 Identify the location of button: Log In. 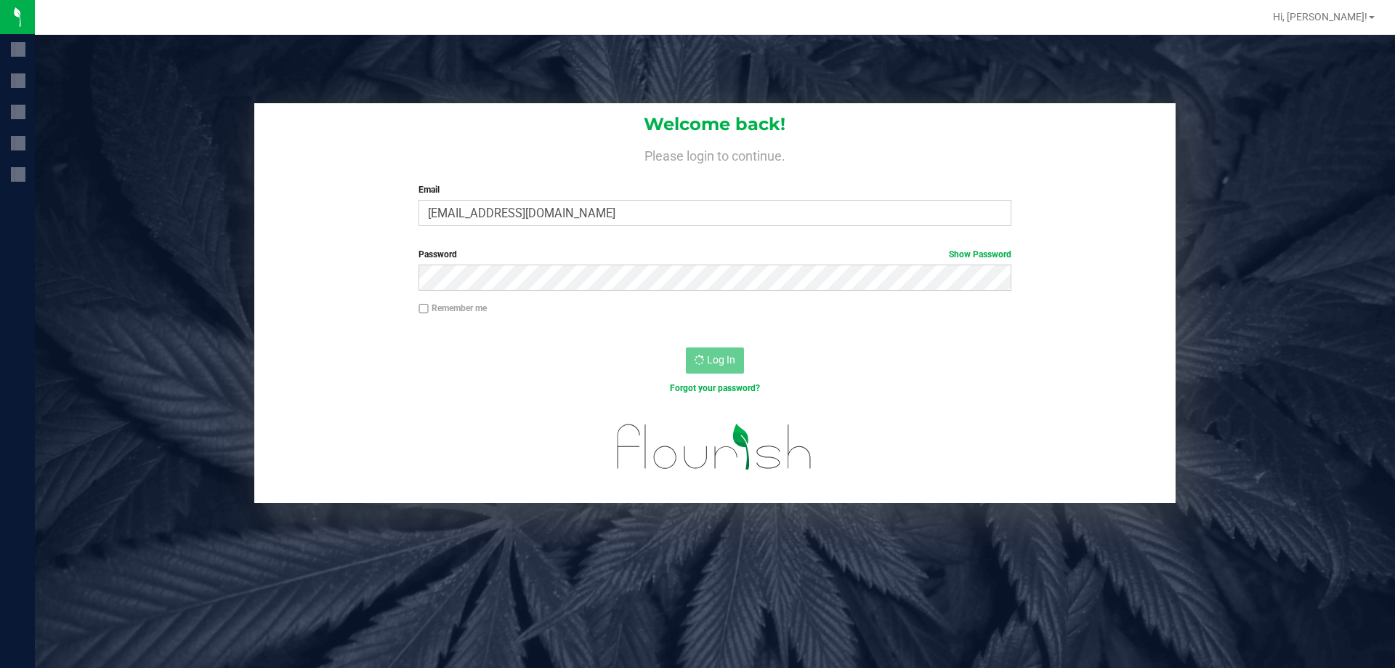
(715, 360).